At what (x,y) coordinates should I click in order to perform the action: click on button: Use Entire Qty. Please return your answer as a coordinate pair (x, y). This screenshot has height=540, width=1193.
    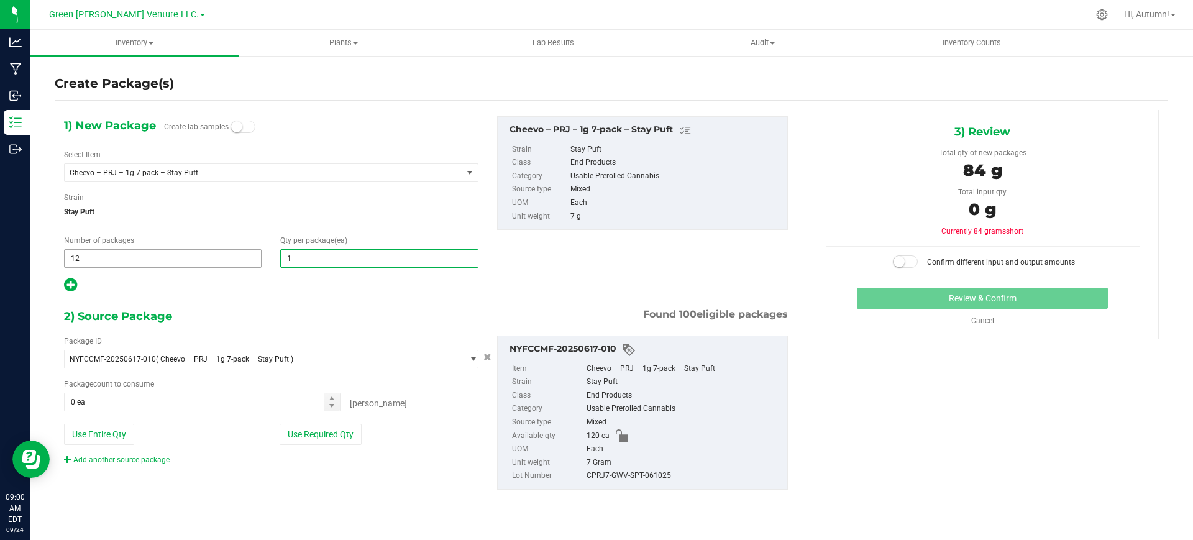
    Looking at the image, I should click on (99, 434).